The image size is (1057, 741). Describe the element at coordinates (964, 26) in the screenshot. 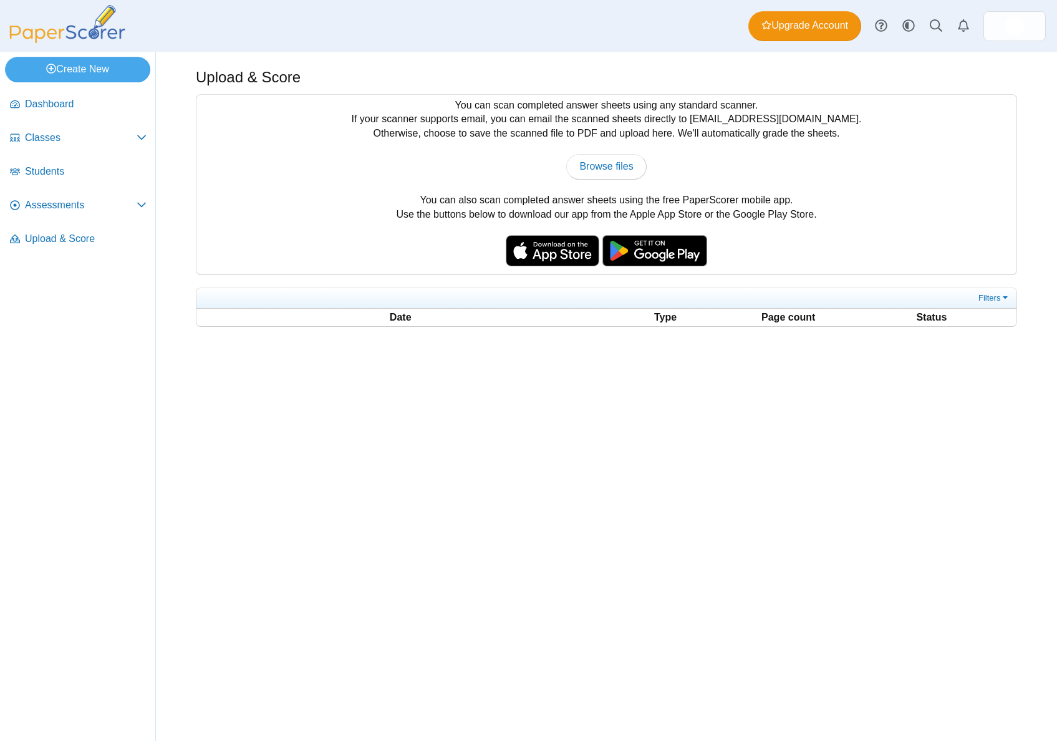

I see `a: Alerts` at that location.